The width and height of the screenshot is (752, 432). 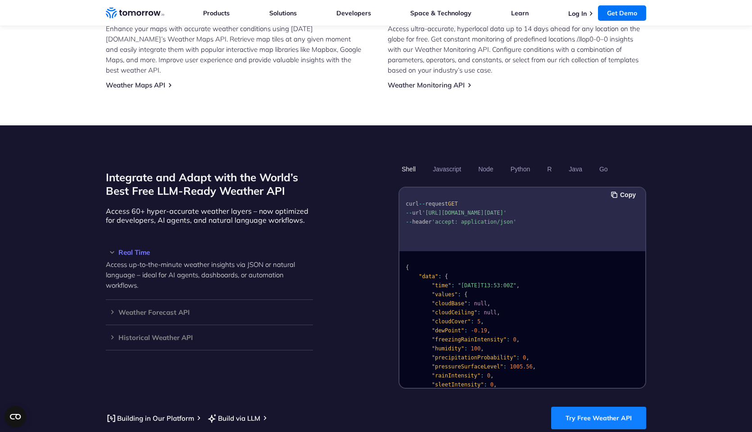 I want to click on a: Learn, so click(x=520, y=13).